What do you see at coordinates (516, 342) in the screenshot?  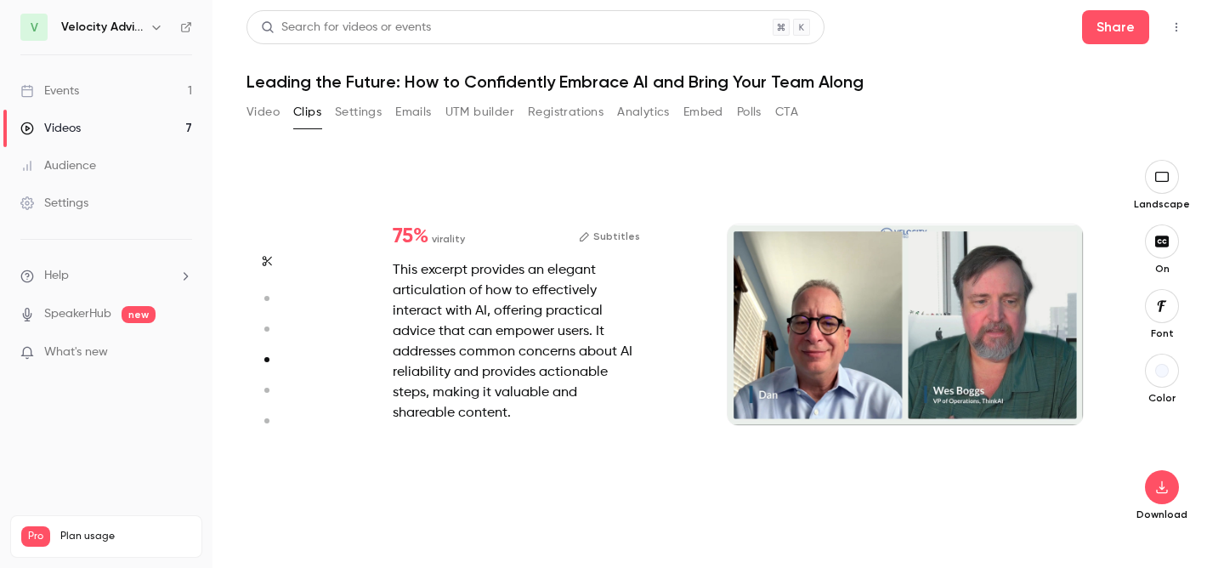 I see `div: This excerpt provides an elegant articulation of how to effectively interact with AI, offering pr...` at bounding box center [516, 342].